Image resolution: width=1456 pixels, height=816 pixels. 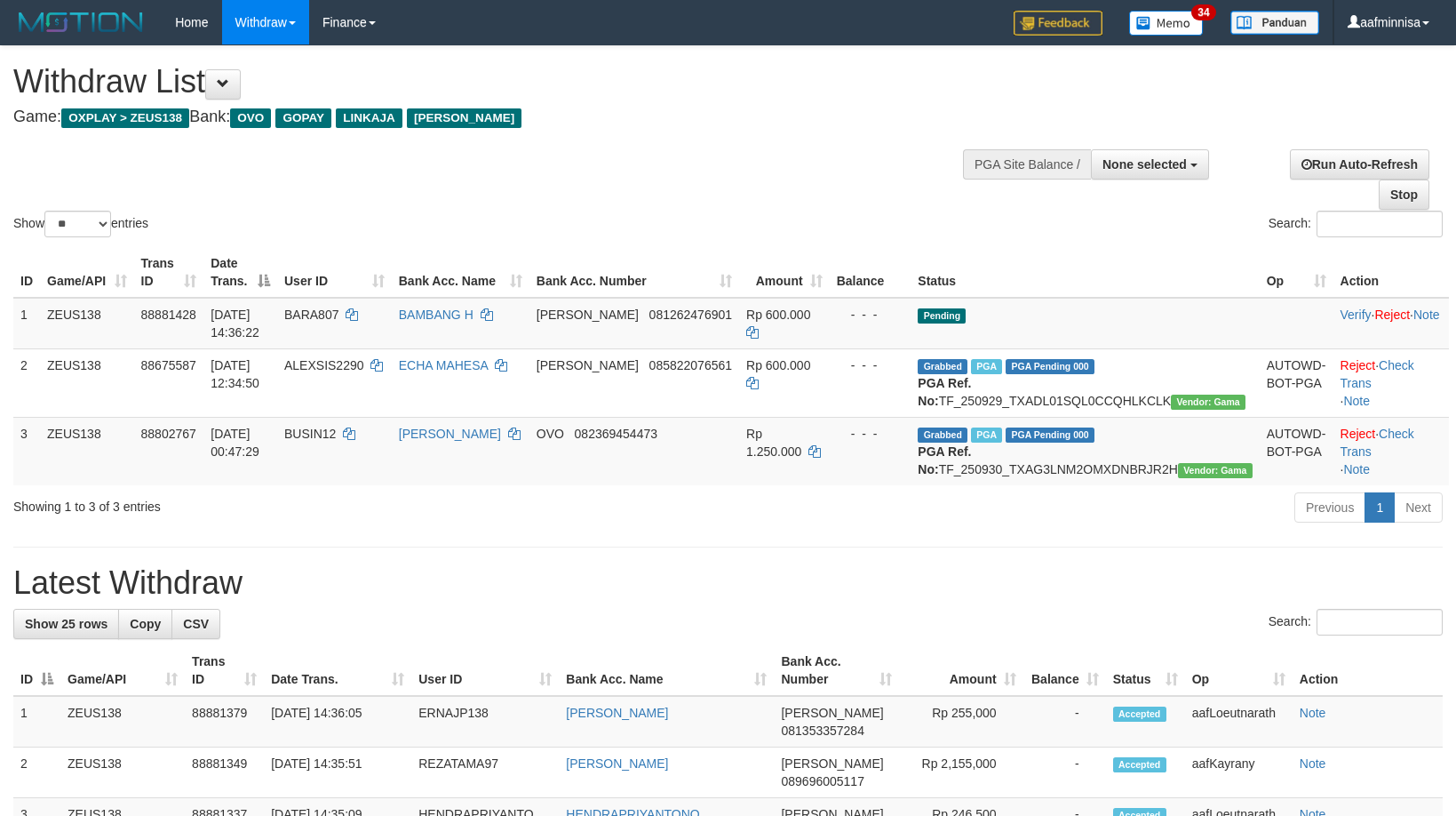 What do you see at coordinates (240, 272) in the screenshot?
I see `th: Date Trans.: activate to sort column descending` at bounding box center [240, 272].